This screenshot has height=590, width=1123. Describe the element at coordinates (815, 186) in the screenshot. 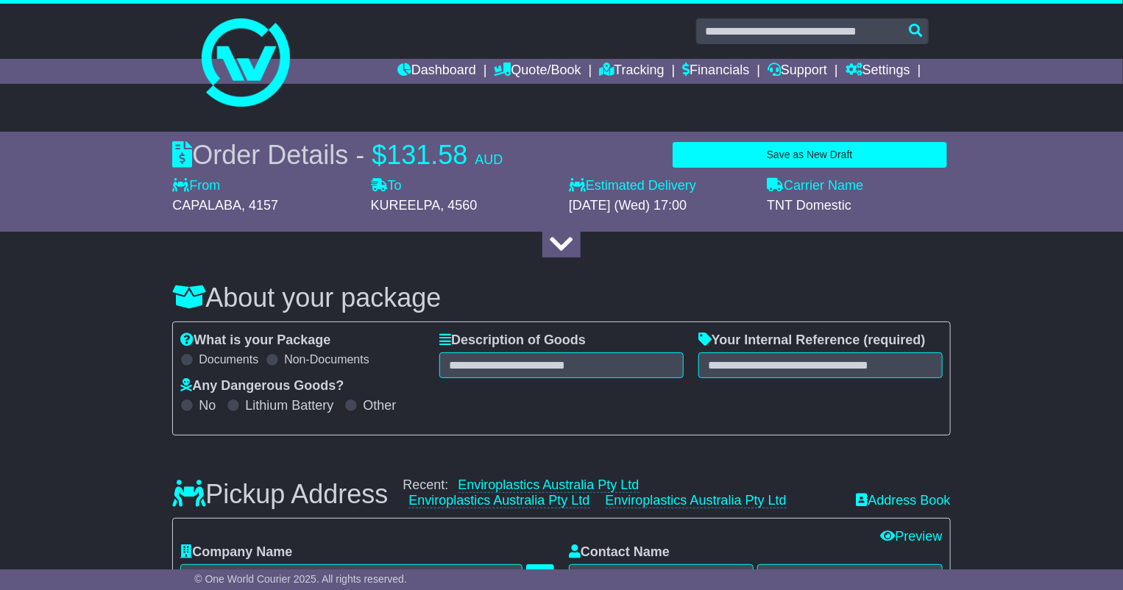

I see `label: Carrier Name` at that location.